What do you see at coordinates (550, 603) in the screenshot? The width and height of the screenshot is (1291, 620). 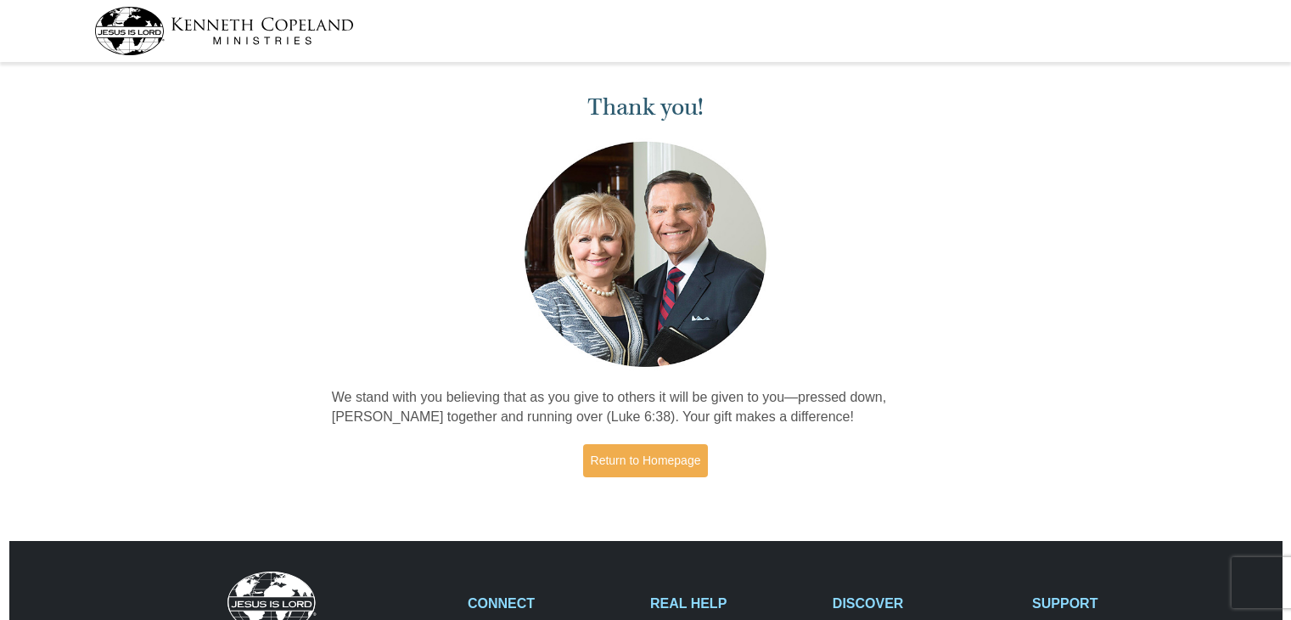 I see `h2: CONNECT` at bounding box center [550, 603].